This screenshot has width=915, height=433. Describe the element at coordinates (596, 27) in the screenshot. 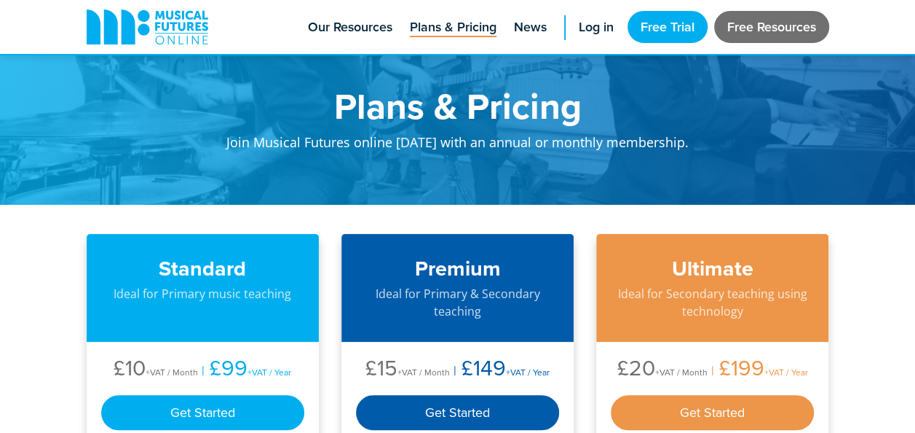

I see `span: Log in` at that location.